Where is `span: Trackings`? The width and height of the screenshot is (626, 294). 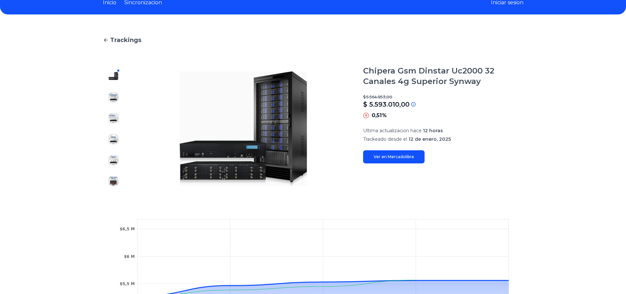
span: Trackings is located at coordinates (125, 40).